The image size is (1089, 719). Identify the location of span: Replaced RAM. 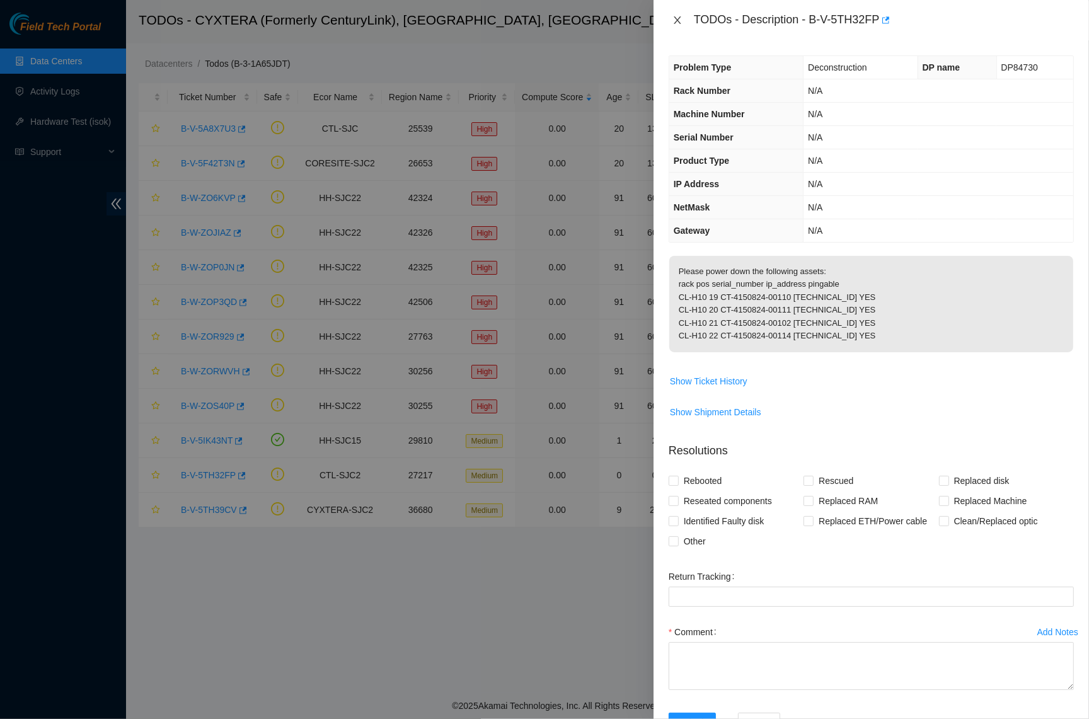
(848, 501).